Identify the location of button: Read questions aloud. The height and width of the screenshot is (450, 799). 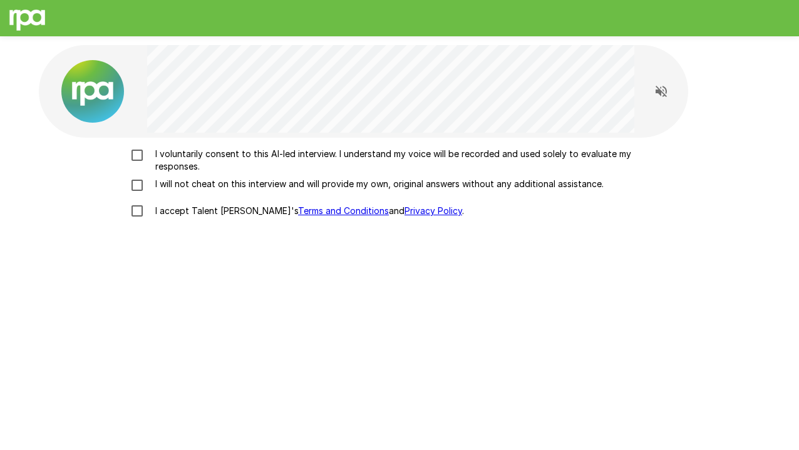
(661, 91).